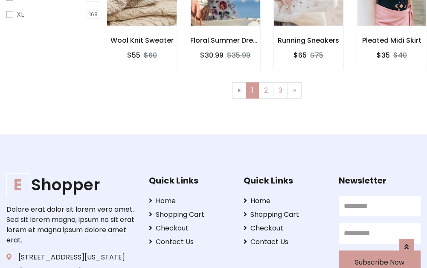  Describe the element at coordinates (309, 40) in the screenshot. I see `h6: Running Sneakers` at that location.